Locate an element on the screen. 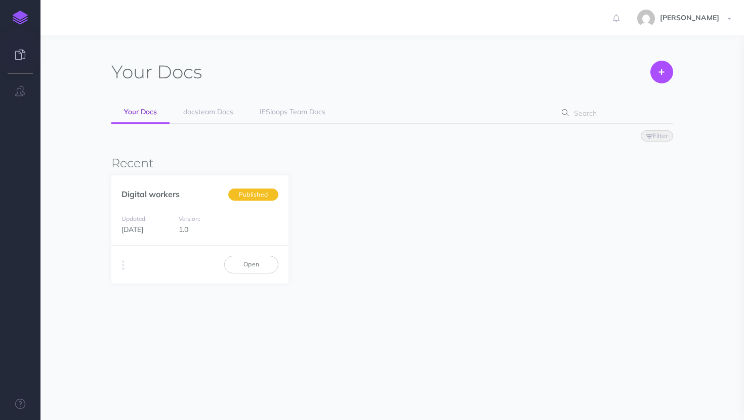 This screenshot has width=744, height=420. a: Your Docs is located at coordinates (140, 112).